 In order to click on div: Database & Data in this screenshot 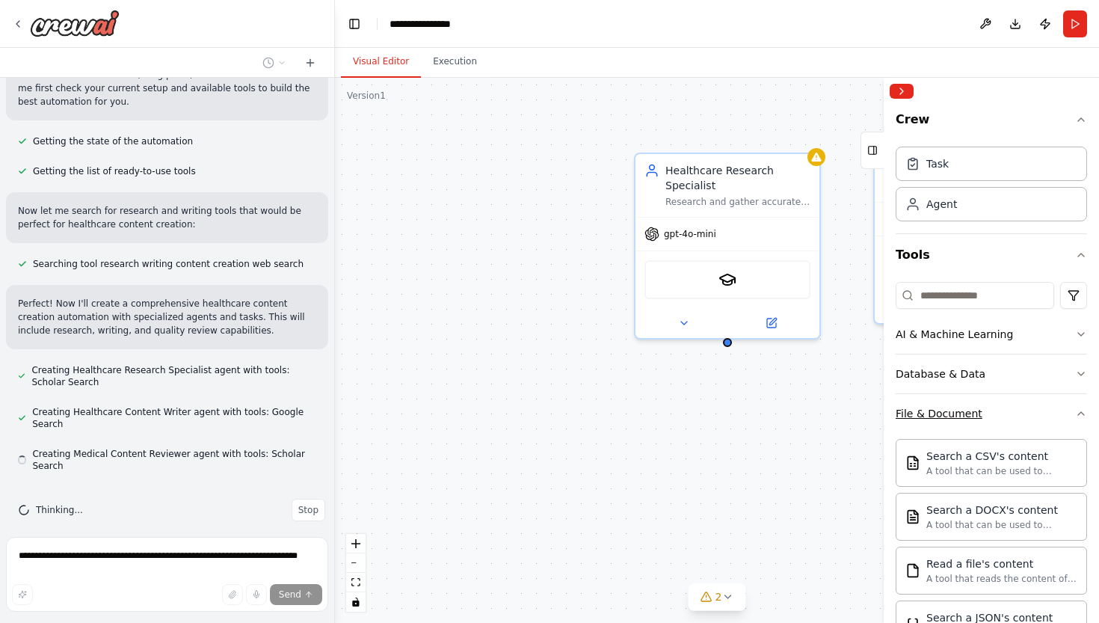, I will do `click(940, 374)`.